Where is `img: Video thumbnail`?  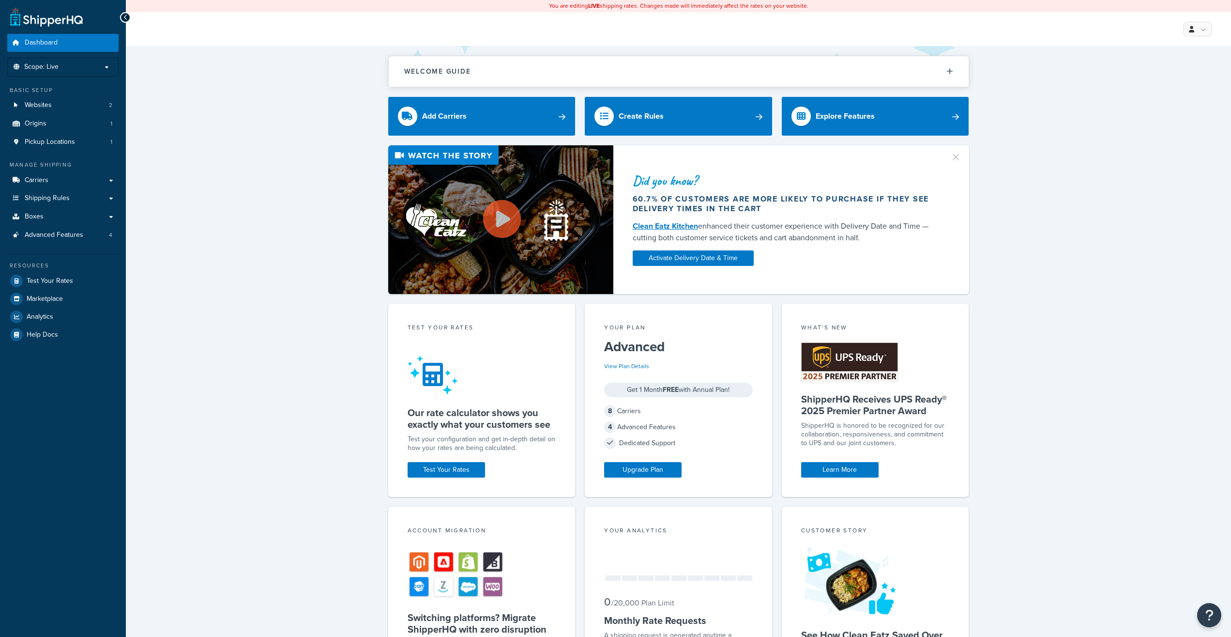 img: Video thumbnail is located at coordinates (501, 219).